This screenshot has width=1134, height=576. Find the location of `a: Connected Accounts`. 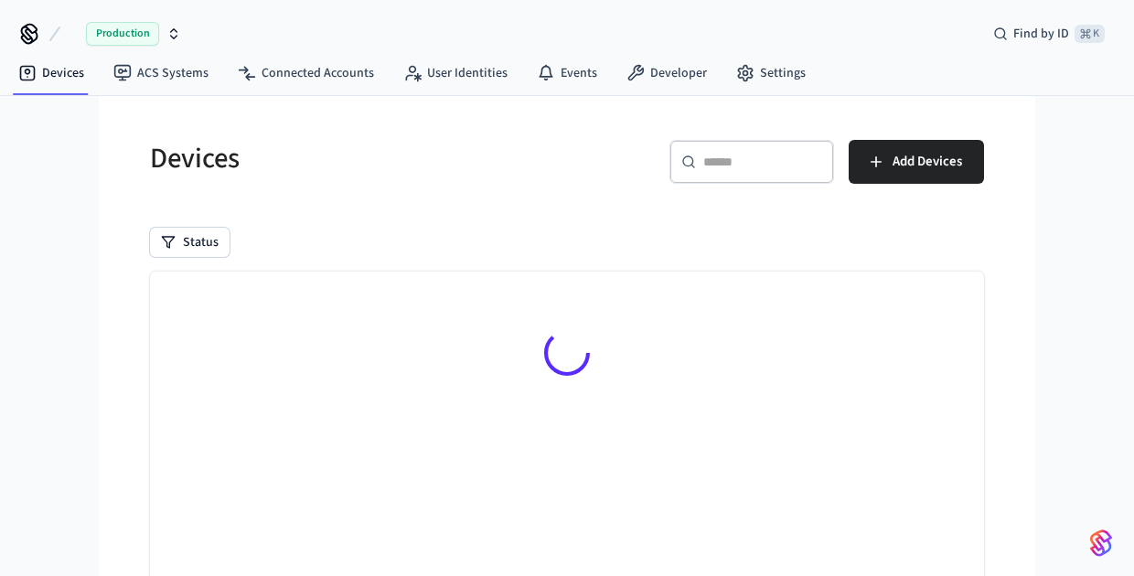

a: Connected Accounts is located at coordinates (305, 73).